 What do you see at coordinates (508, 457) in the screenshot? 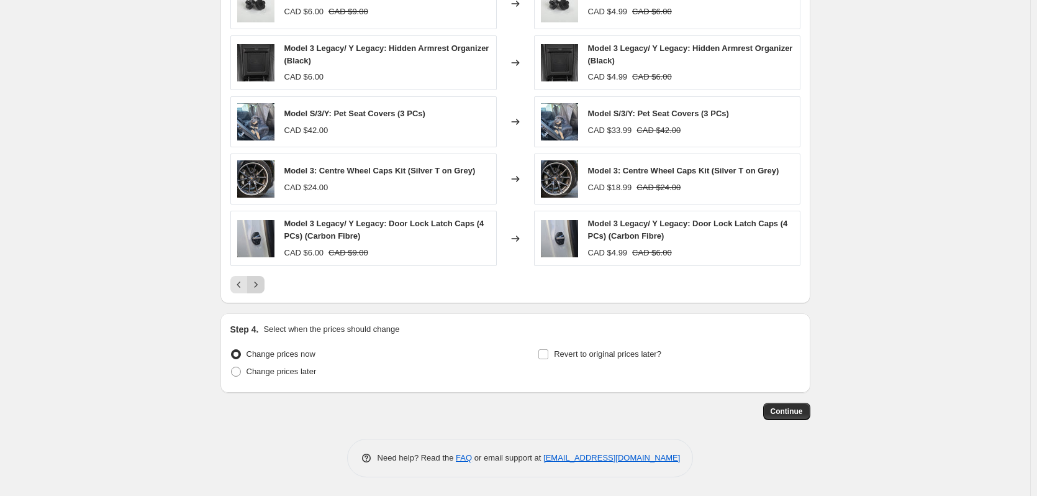
I see `span: or email support at` at bounding box center [508, 457].